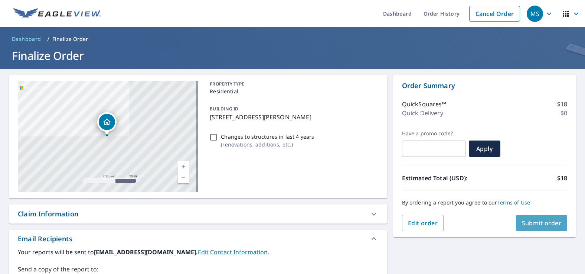 The width and height of the screenshot is (585, 274). What do you see at coordinates (224, 108) in the screenshot?
I see `p: BUILDING ID` at bounding box center [224, 108].